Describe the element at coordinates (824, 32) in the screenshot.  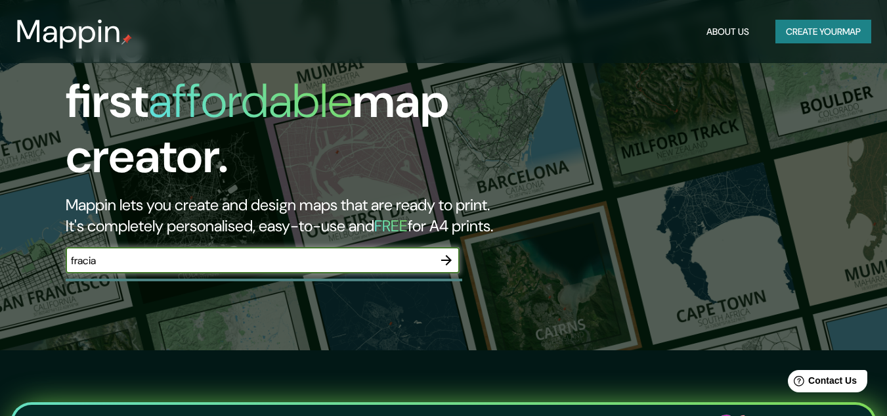
I see `button: Create yourmap` at that location.